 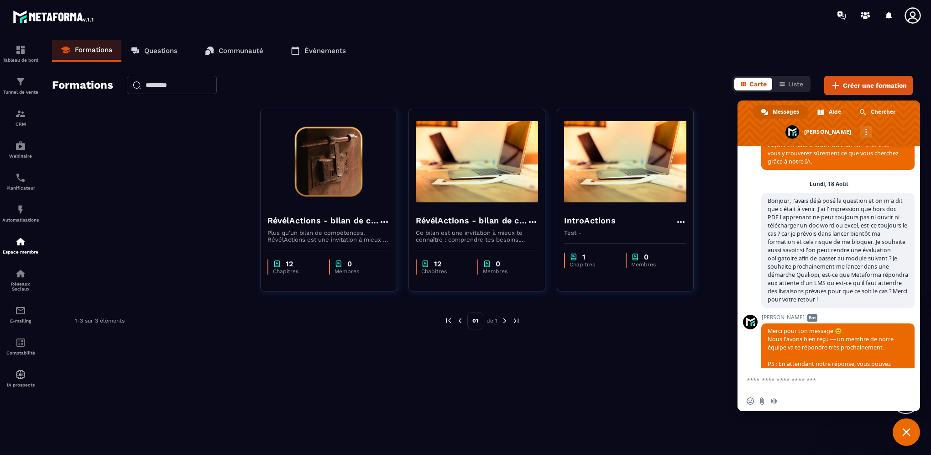 I want to click on a: automationsautomationsEspace membre, so click(x=21, y=245).